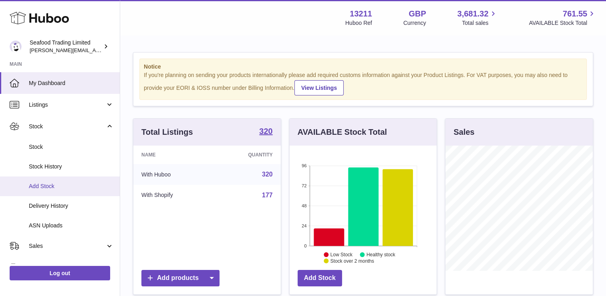 The height and width of the screenshot is (296, 606). I want to click on div: Currency, so click(415, 23).